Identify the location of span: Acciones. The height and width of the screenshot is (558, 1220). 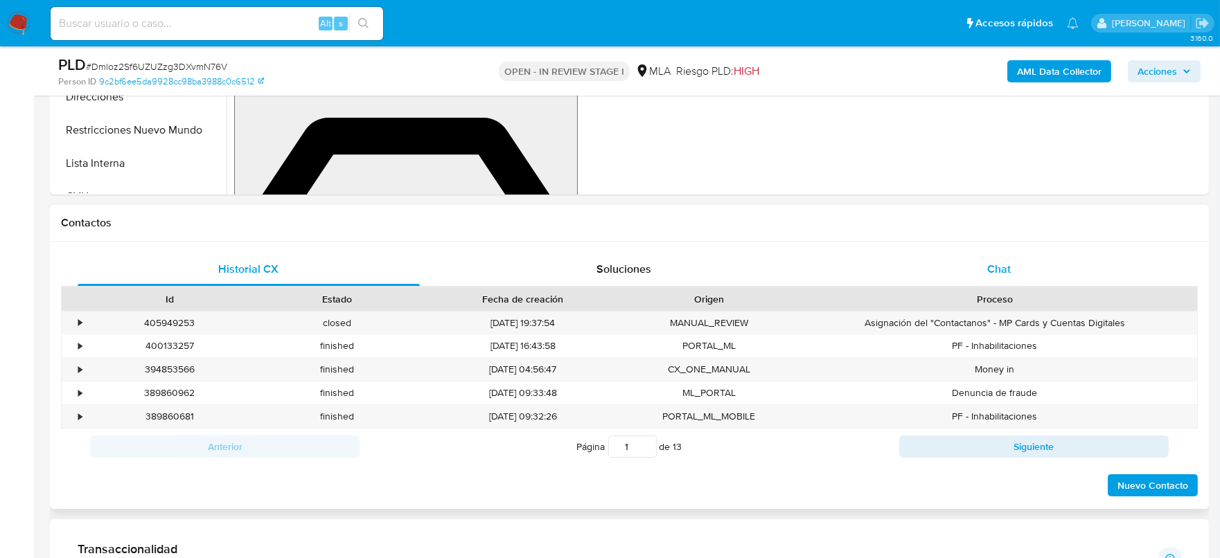
(1157, 71).